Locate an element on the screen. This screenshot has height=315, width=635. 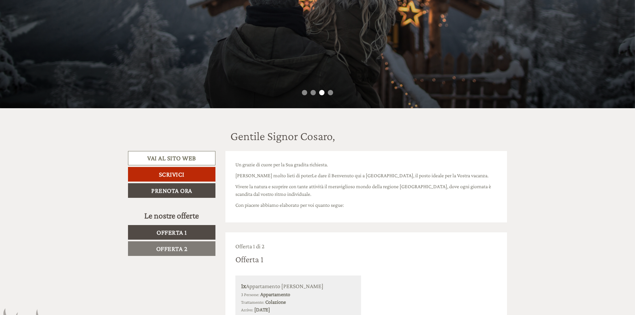
span: Offerta 1 di 2 is located at coordinates (250, 247).